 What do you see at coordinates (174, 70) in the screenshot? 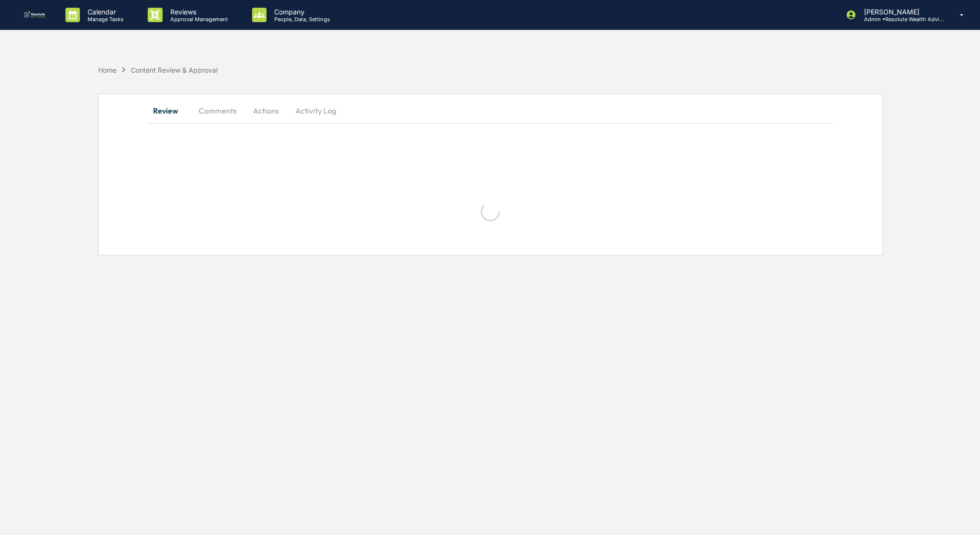
I see `div: Content Review & Approval` at bounding box center [174, 70].